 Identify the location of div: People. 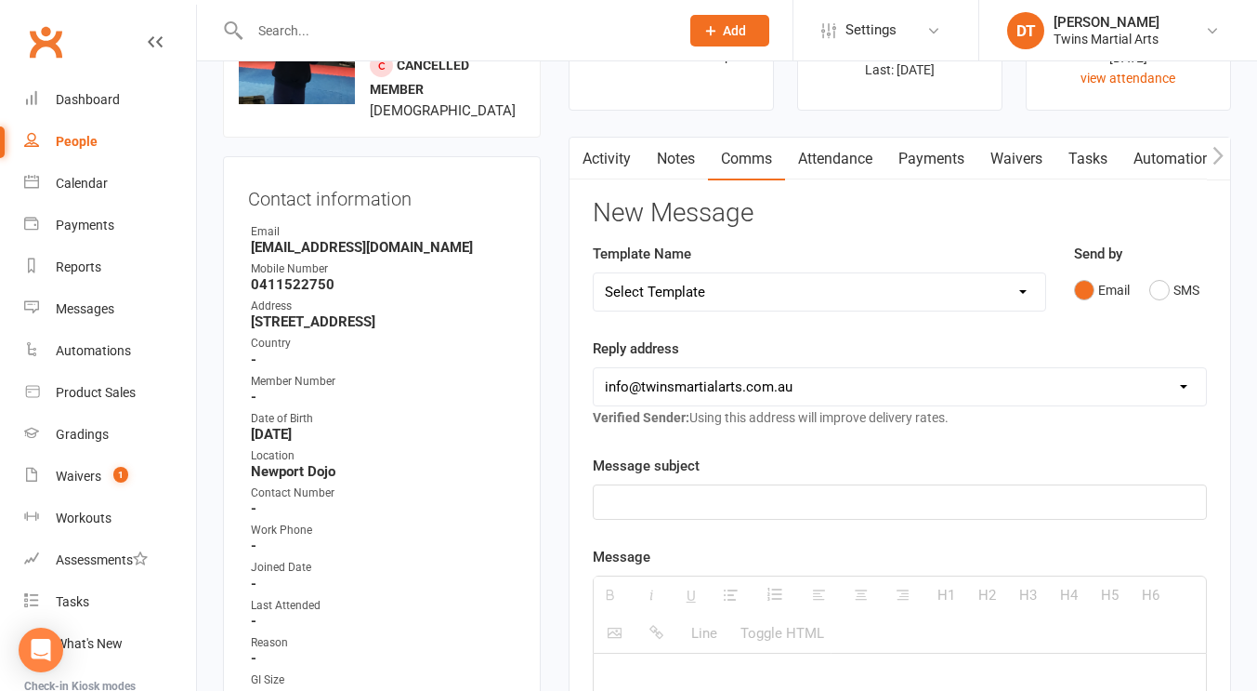
(76, 141).